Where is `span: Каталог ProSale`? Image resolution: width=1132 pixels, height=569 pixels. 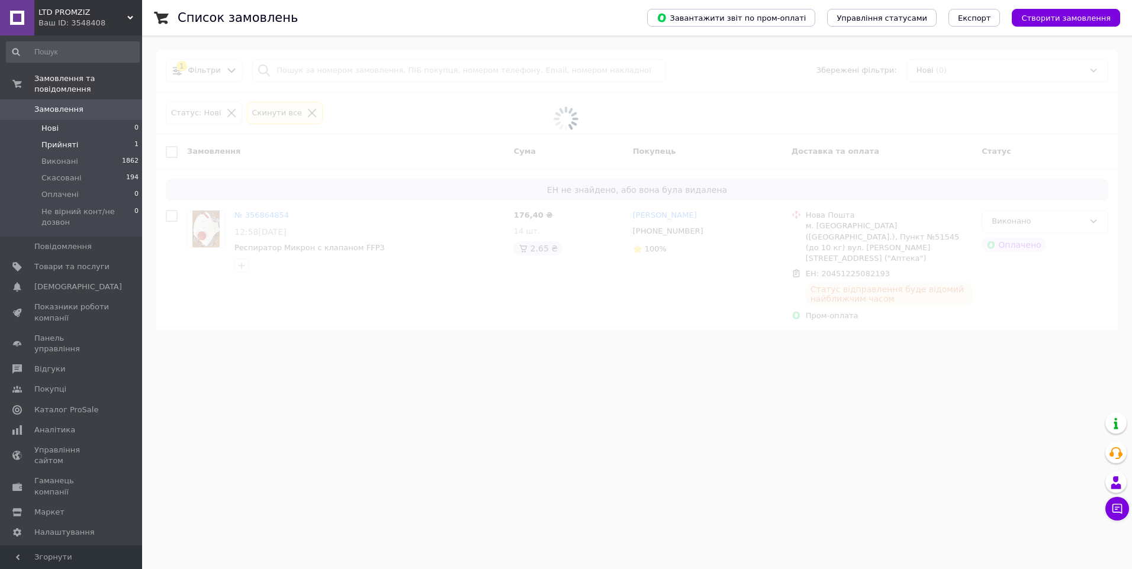
span: Каталог ProSale is located at coordinates (66, 410).